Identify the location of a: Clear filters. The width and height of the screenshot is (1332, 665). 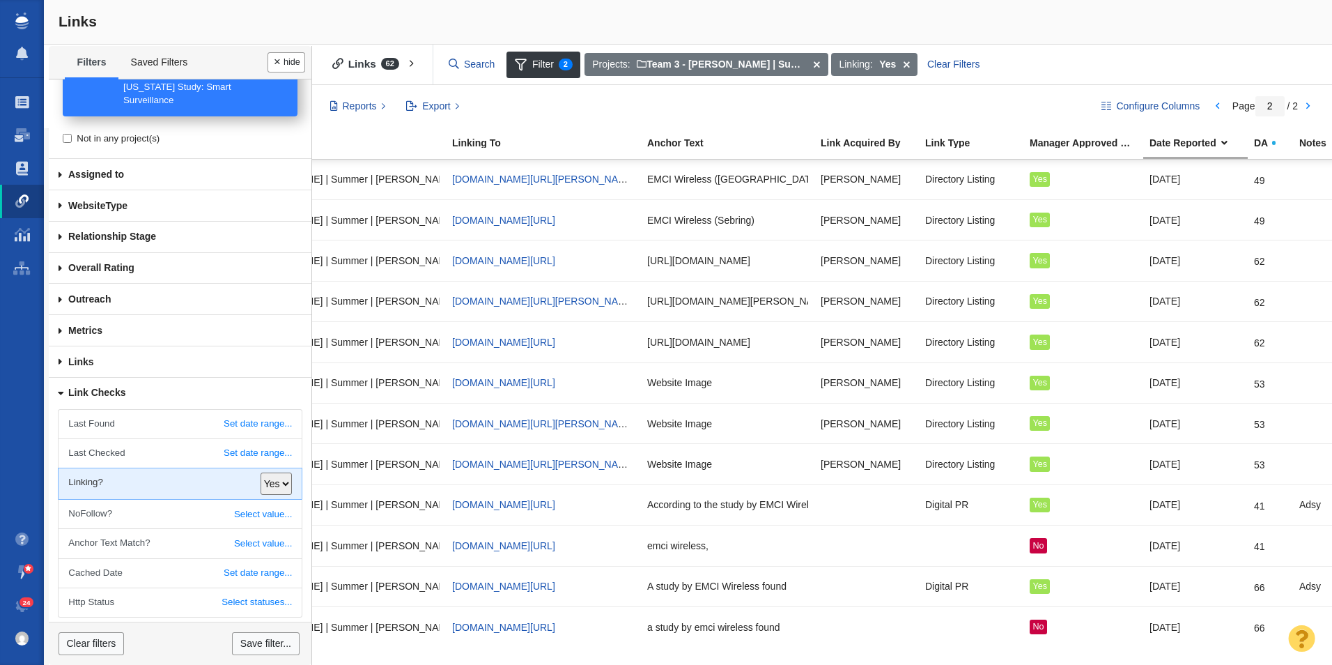
(91, 644).